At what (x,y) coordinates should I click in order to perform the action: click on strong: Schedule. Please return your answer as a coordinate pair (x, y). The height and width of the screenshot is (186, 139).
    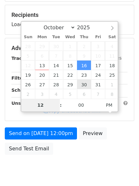
    Looking at the image, I should click on (23, 90).